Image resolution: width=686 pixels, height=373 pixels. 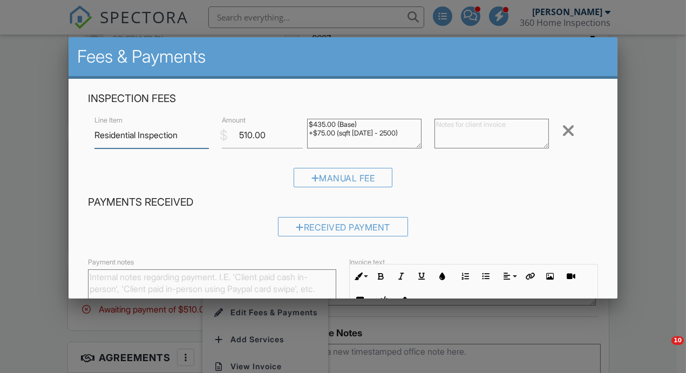 What do you see at coordinates (343, 180) in the screenshot?
I see `a: Manual Fee` at bounding box center [343, 180].